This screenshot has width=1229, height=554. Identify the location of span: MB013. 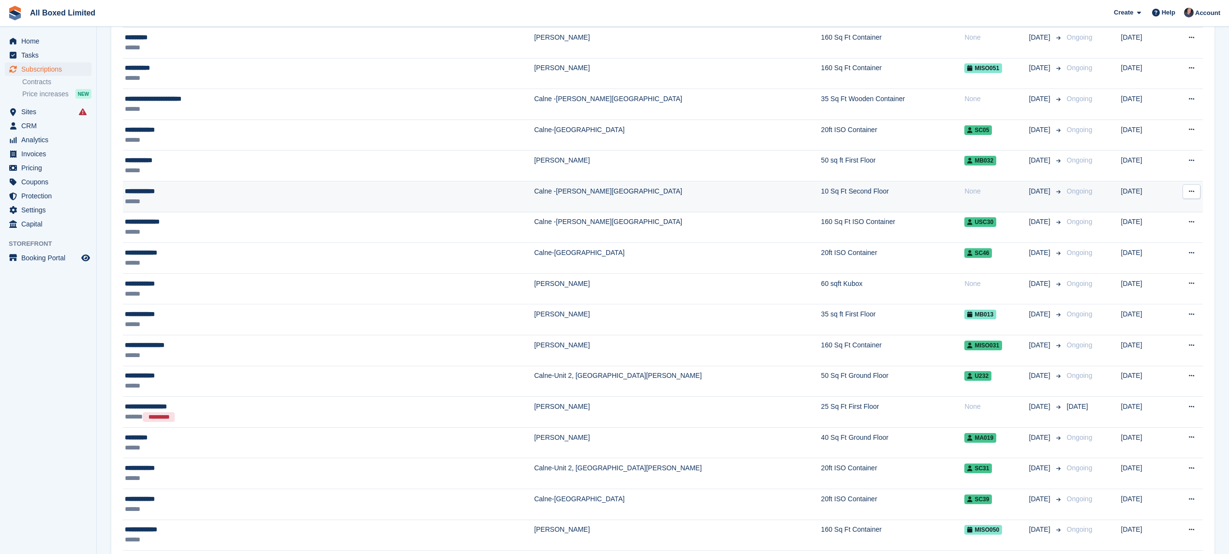
(981, 315).